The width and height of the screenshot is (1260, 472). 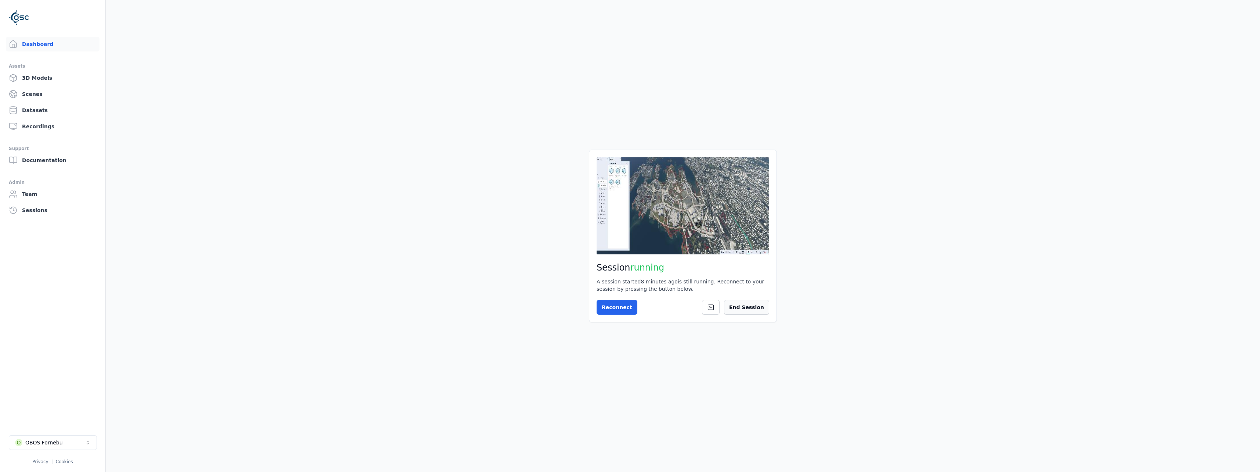 I want to click on a: Dashboard, so click(x=53, y=44).